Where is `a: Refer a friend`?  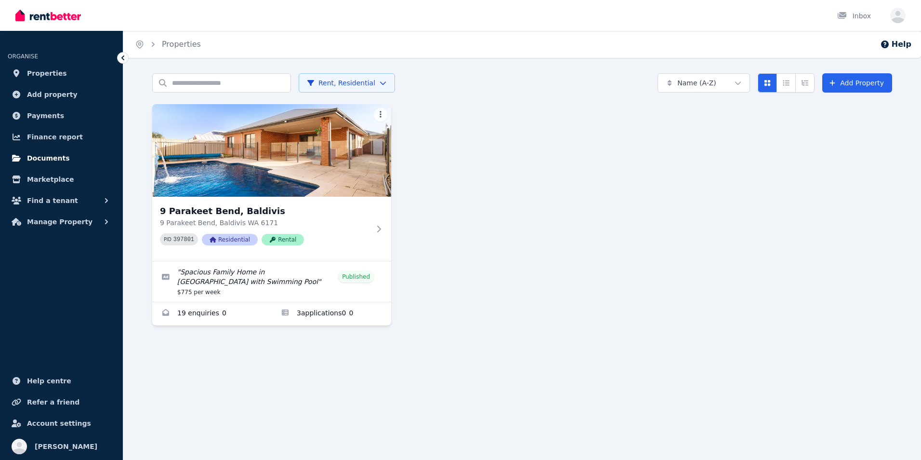 a: Refer a friend is located at coordinates (61, 402).